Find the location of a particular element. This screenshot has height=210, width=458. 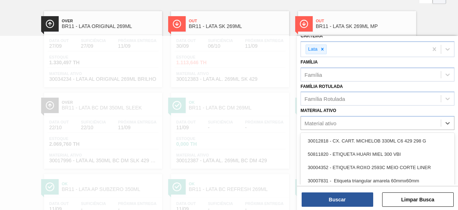

span: BR11 - LATA SK 269ML MP is located at coordinates (365, 26).